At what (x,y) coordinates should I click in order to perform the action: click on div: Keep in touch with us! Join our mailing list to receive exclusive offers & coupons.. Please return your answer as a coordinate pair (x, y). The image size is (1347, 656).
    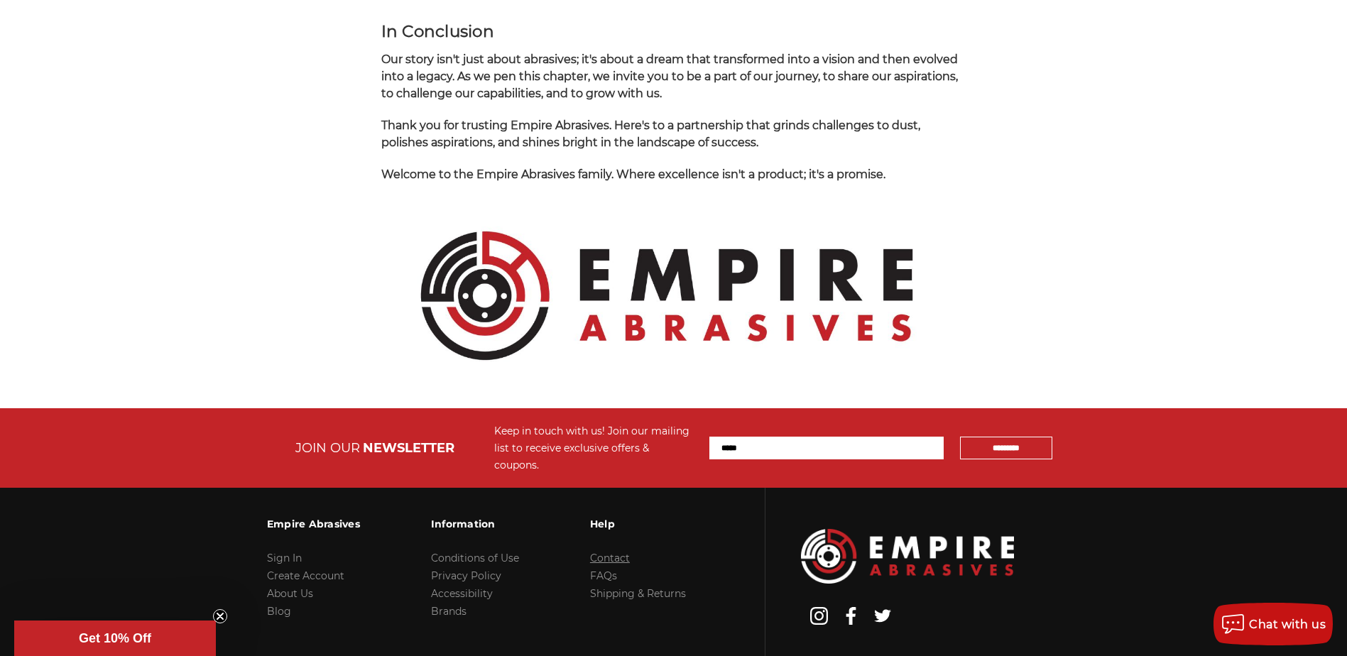
    Looking at the image, I should click on (594, 448).